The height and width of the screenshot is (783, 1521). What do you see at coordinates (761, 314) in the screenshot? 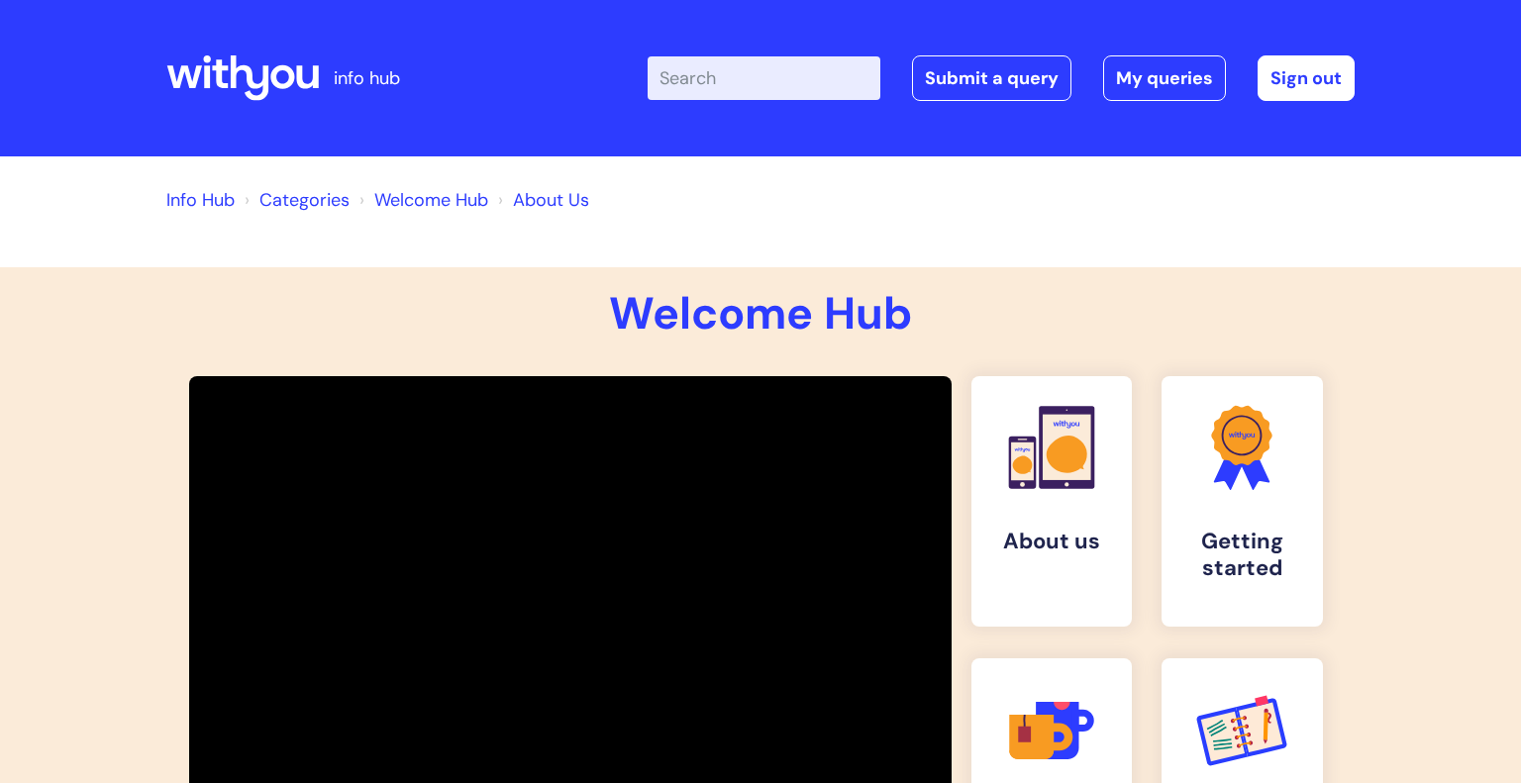
I see `h1: Welcome Hub` at bounding box center [761, 314].